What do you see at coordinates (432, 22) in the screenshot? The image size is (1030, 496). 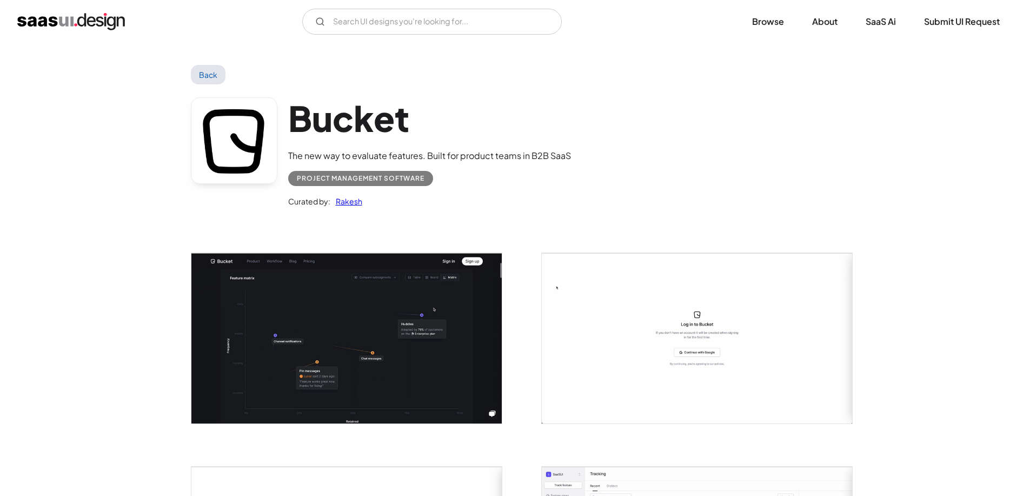 I see `input: Search UI designs you're looking for...` at bounding box center [432, 22].